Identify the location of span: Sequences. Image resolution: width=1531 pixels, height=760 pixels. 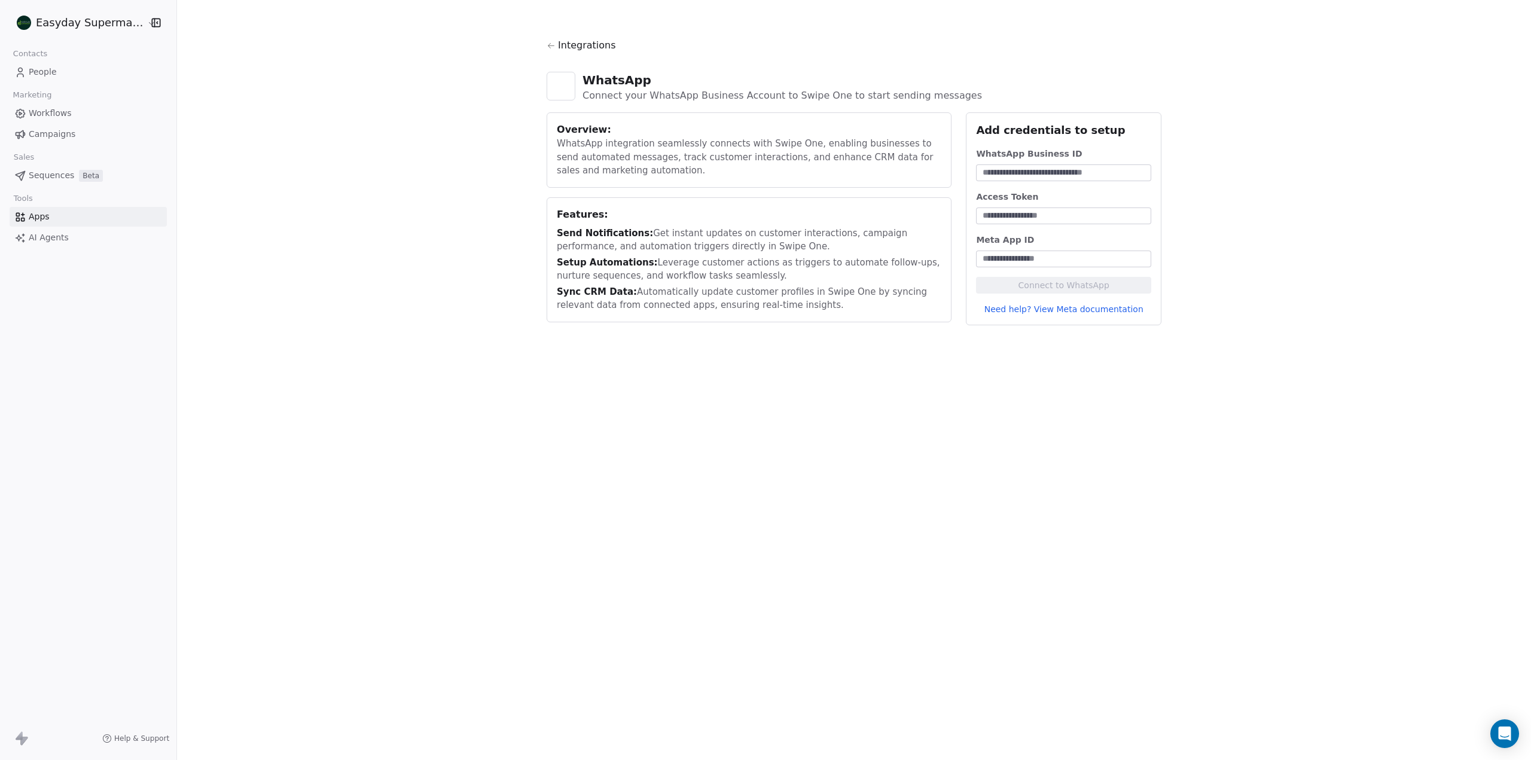
(51, 175).